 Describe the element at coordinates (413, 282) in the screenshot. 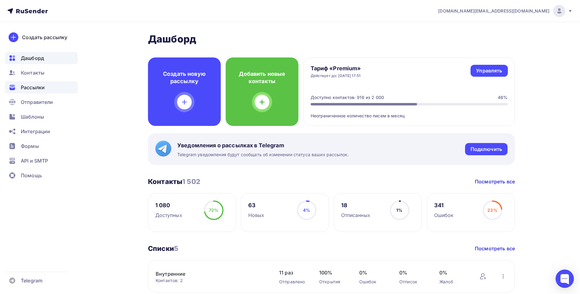

I see `div: Отписок` at that location.